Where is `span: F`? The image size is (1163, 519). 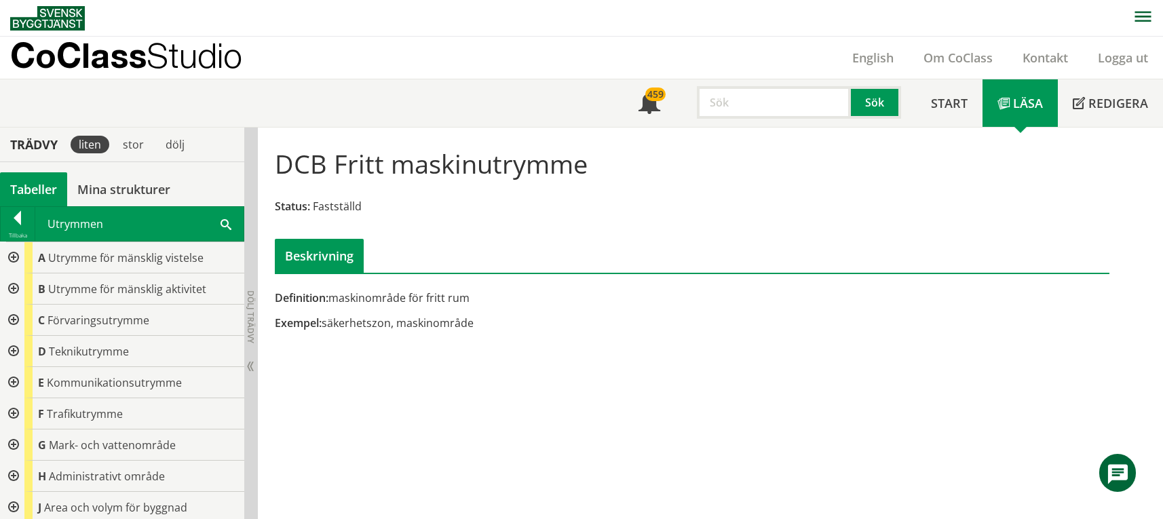
span: F is located at coordinates (41, 414).